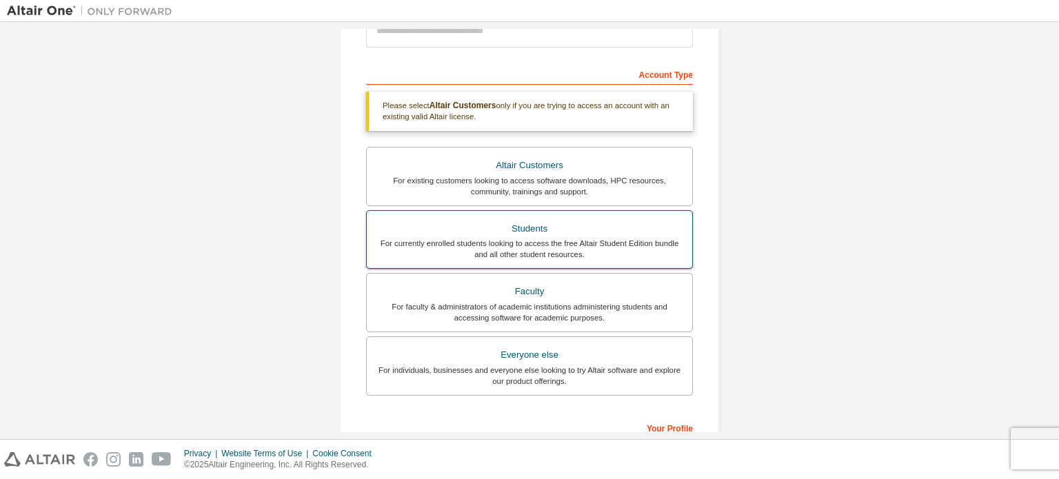 This screenshot has width=1059, height=479. What do you see at coordinates (462, 105) in the screenshot?
I see `b: Altair Customers` at bounding box center [462, 105].